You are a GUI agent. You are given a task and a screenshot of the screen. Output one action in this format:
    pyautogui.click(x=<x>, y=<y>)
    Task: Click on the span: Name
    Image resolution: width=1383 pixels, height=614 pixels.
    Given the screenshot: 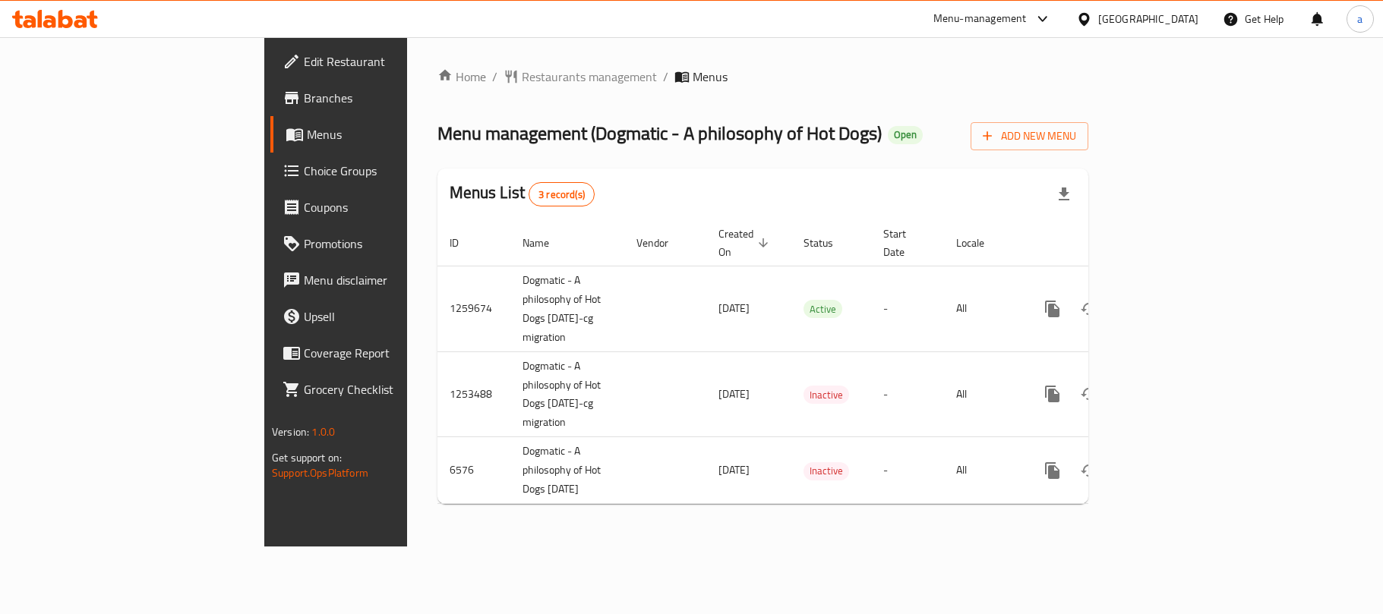 What is the action you would take?
    pyautogui.click(x=545, y=243)
    